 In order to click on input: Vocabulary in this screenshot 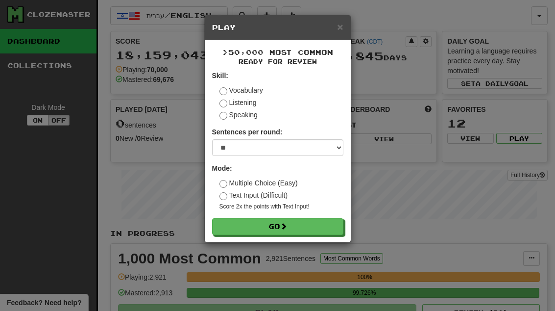, I will do `click(223, 91)`.